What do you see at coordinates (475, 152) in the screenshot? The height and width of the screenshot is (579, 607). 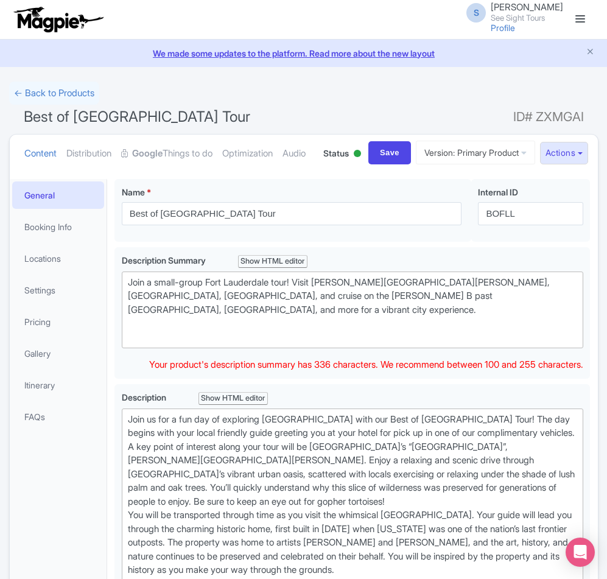 I see `a: Version: Primary Product` at bounding box center [475, 152].